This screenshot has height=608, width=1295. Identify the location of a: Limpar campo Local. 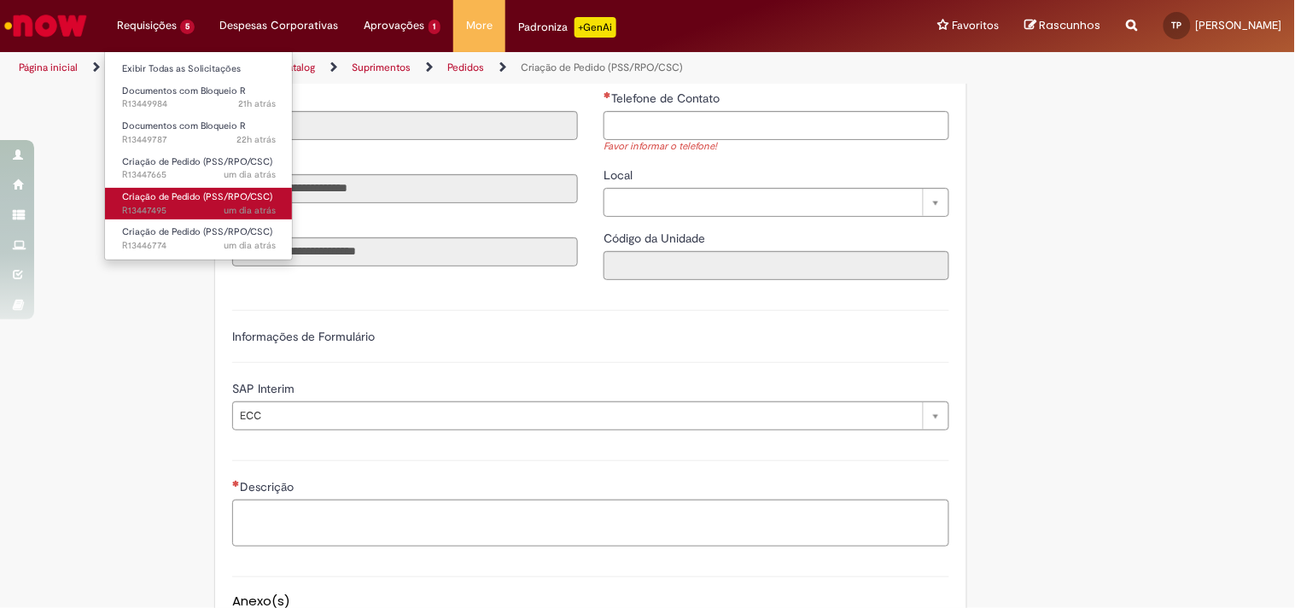
(776, 202).